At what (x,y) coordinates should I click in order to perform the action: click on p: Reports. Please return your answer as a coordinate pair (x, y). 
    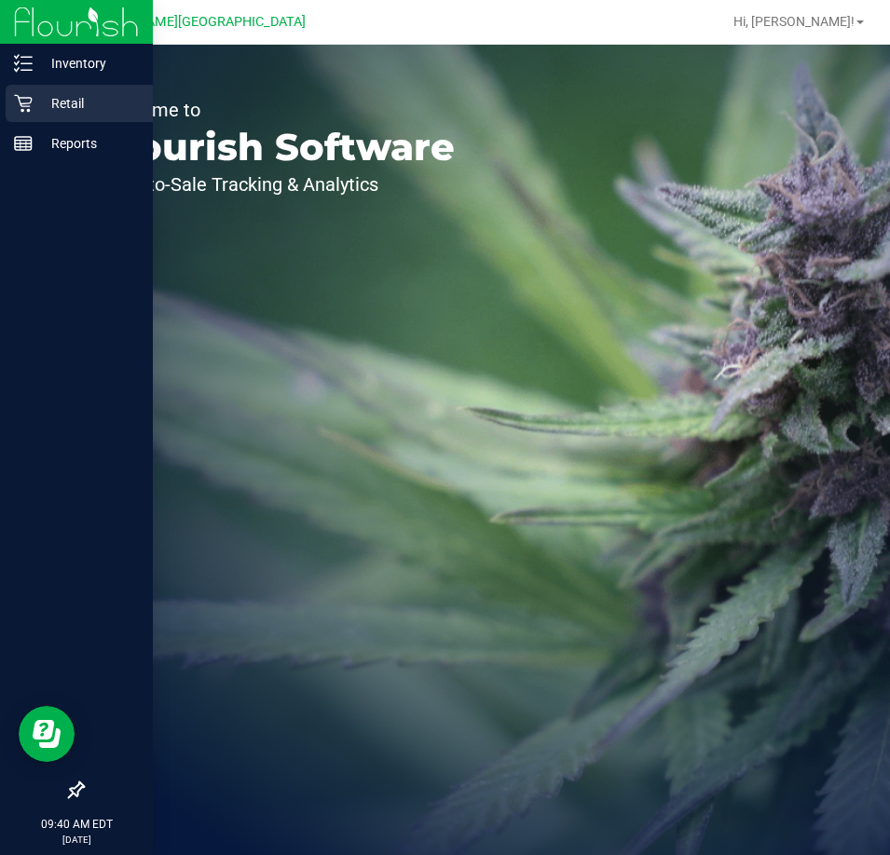
    Looking at the image, I should click on (89, 143).